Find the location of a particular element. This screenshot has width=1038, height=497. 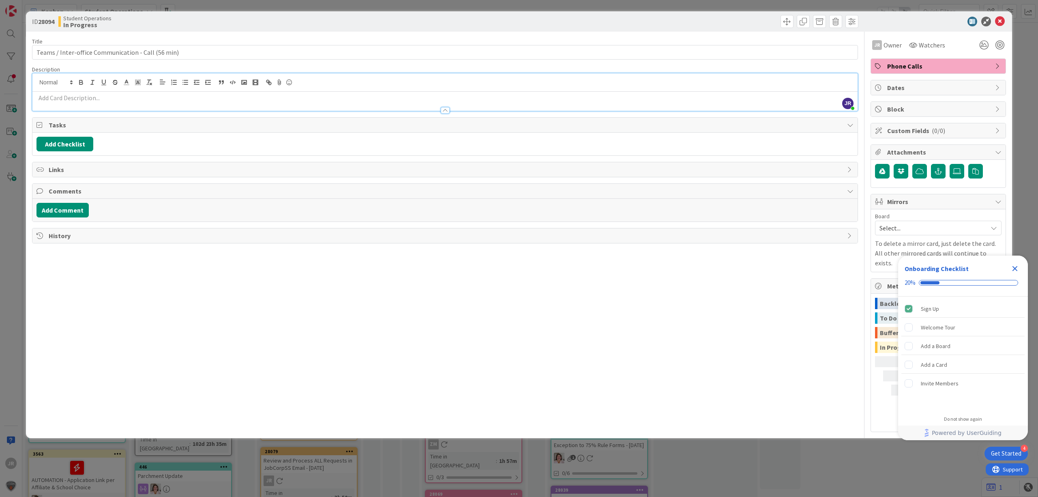

div: Invite Members is incomplete. is located at coordinates (963, 383).